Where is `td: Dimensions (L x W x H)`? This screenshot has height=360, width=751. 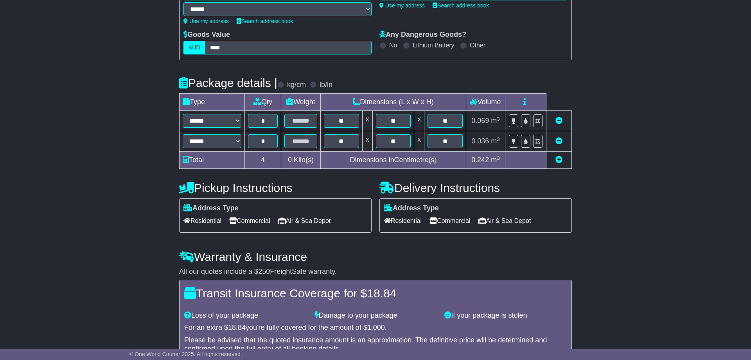
td: Dimensions (L x W x H) is located at coordinates (393, 102).